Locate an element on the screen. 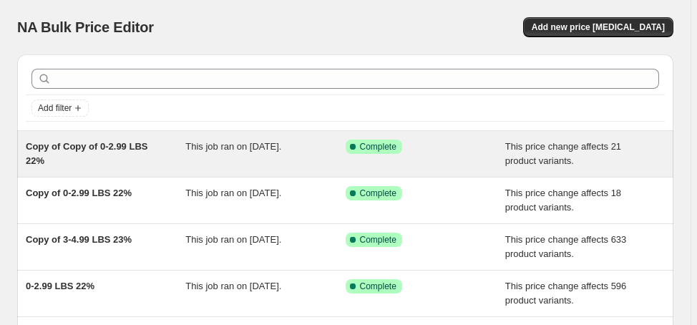 The width and height of the screenshot is (697, 325). span: Copy of 0-2.99 LBS 22% is located at coordinates (79, 192).